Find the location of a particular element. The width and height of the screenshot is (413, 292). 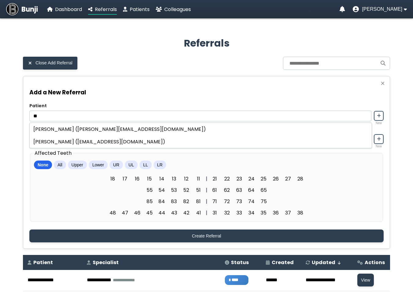

span: 34 is located at coordinates (252, 213).